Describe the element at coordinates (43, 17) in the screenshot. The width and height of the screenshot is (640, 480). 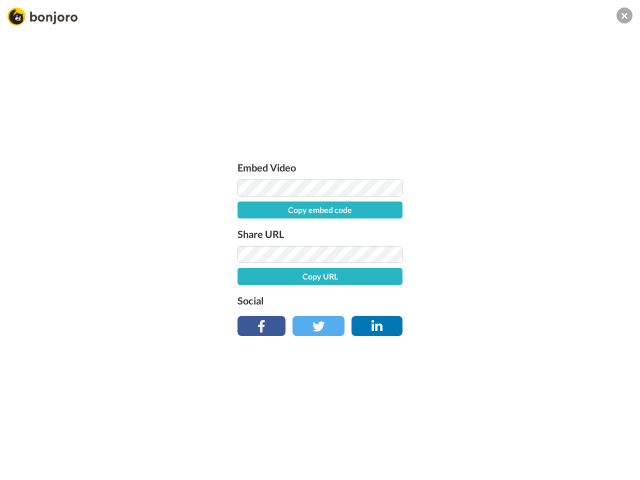
I see `img: Bonjoro Logo` at that location.